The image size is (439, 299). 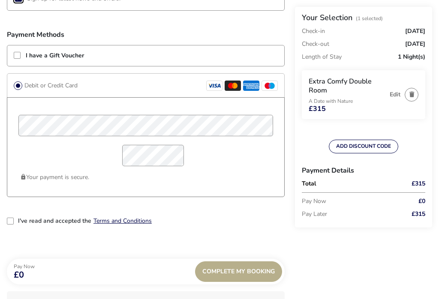 What do you see at coordinates (364, 147) in the screenshot?
I see `button: ADD DISCOUNT CODE` at bounding box center [364, 147].